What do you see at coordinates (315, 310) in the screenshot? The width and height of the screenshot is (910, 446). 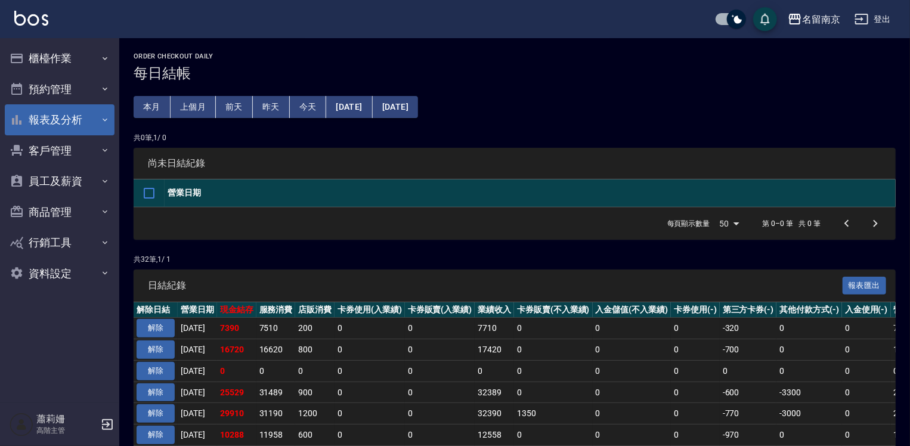 I see `th: 店販消費` at bounding box center [315, 310].